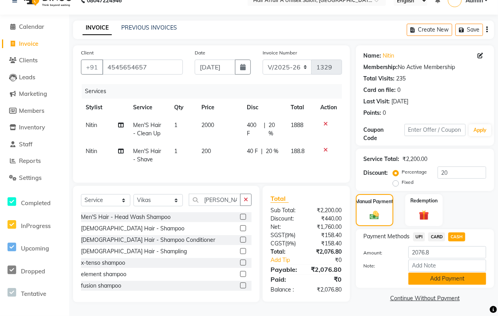 The image size is (498, 316). What do you see at coordinates (380, 90) in the screenshot?
I see `div: Card on file:` at bounding box center [380, 90].